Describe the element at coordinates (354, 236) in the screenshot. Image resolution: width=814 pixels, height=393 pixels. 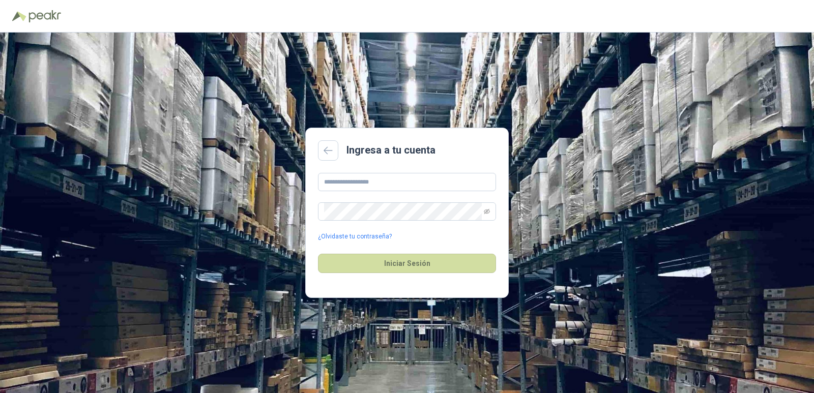
I see `a: ¿Olvidaste tu contraseña?` at that location.